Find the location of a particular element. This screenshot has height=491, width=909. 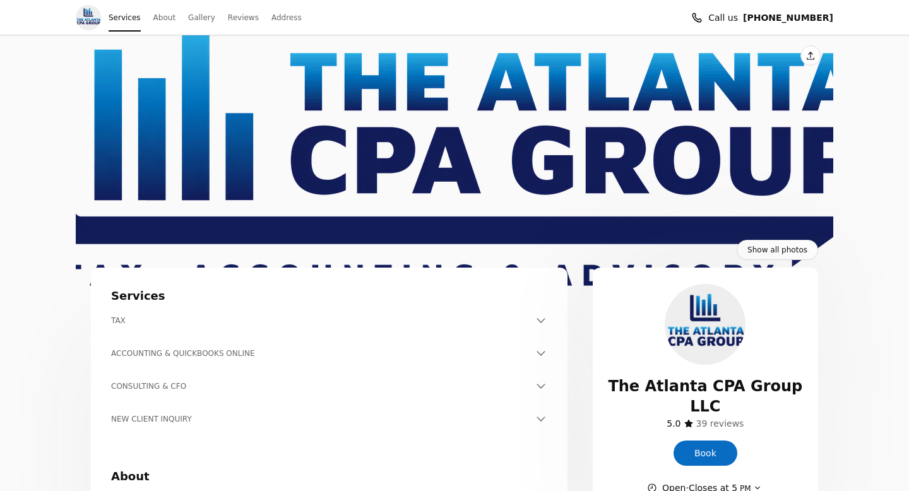

span: 5.0 stars out of 5 is located at coordinates (673, 424).